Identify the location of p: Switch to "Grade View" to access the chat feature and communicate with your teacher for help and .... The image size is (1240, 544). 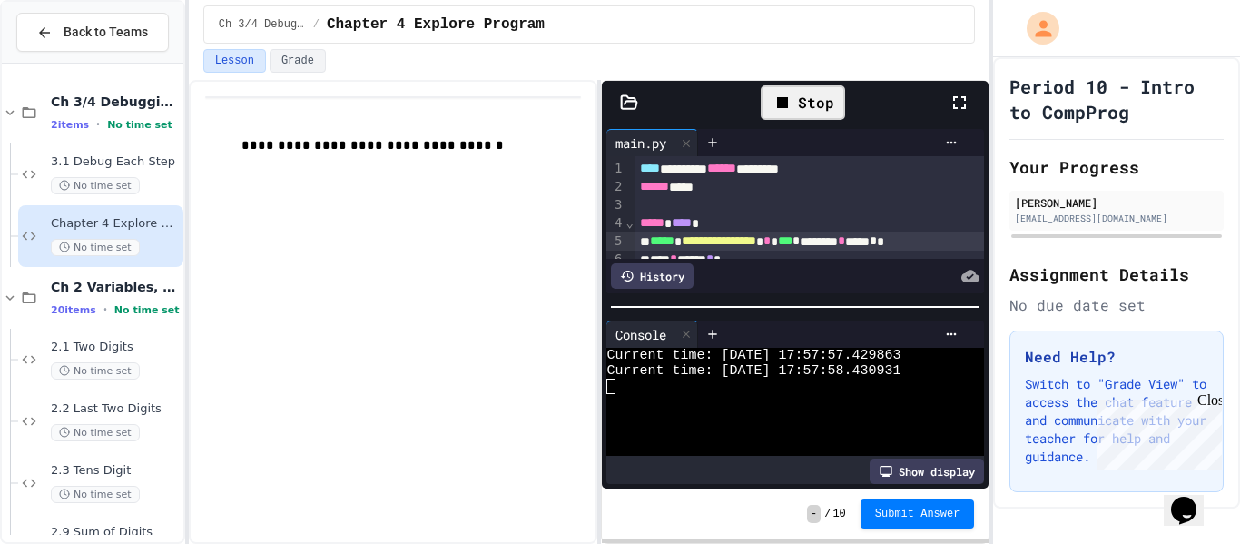
(1117, 420).